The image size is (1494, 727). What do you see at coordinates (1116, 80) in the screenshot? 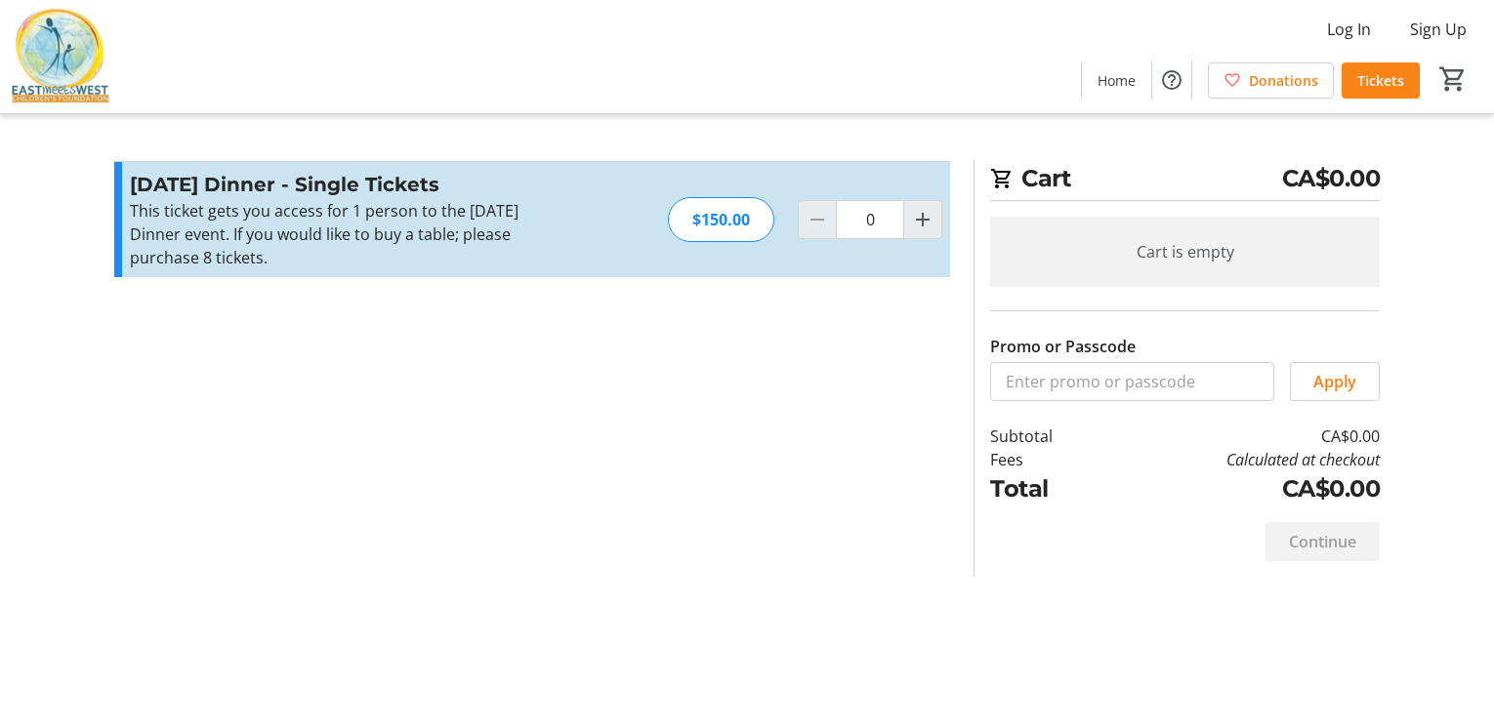
I see `span: Home` at bounding box center [1116, 80].